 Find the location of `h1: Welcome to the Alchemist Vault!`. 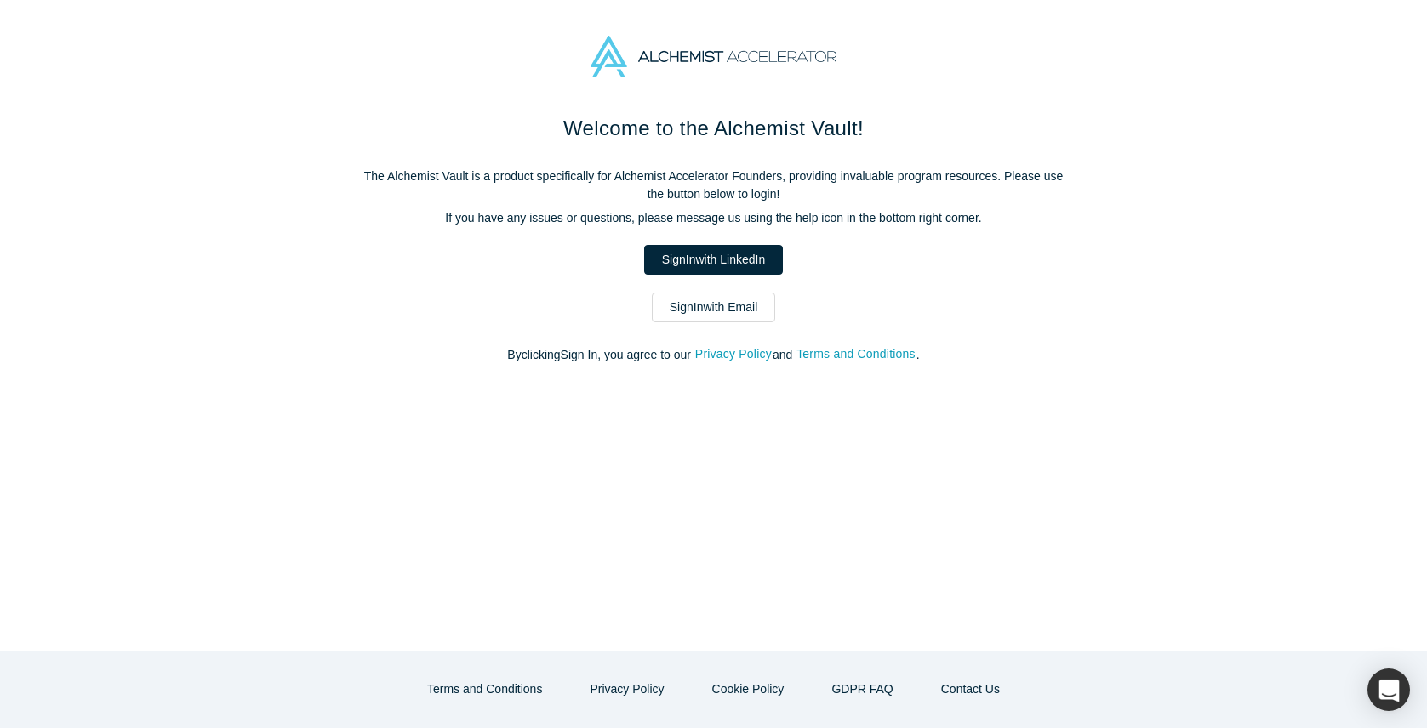

h1: Welcome to the Alchemist Vault! is located at coordinates (714, 128).